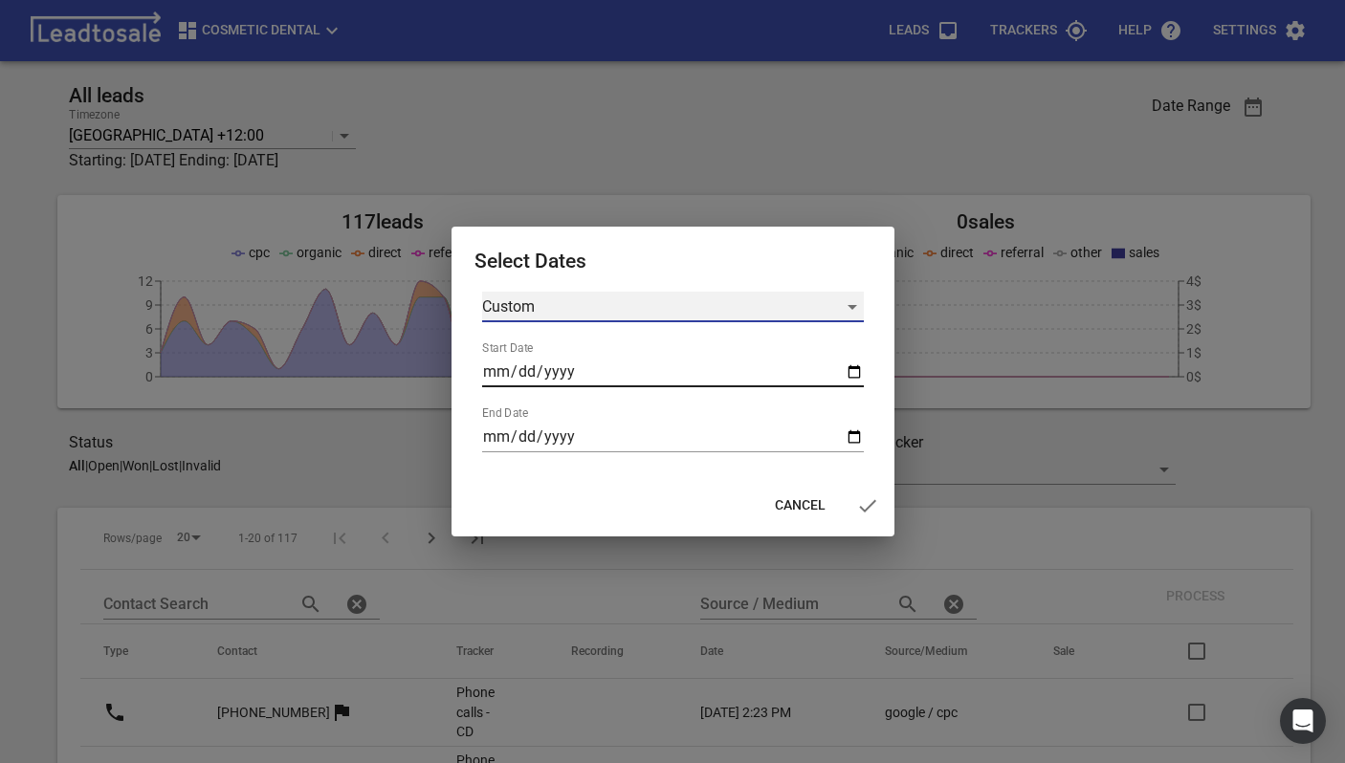 The image size is (1345, 763). I want to click on span: Cancel, so click(800, 506).